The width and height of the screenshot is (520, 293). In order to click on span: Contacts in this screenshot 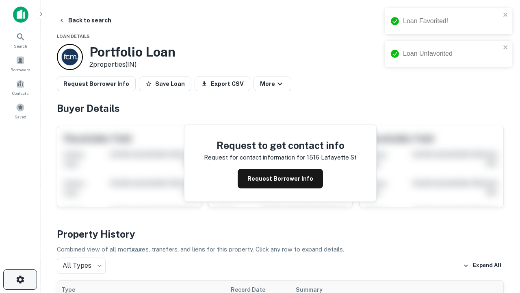, I will do `click(20, 93)`.